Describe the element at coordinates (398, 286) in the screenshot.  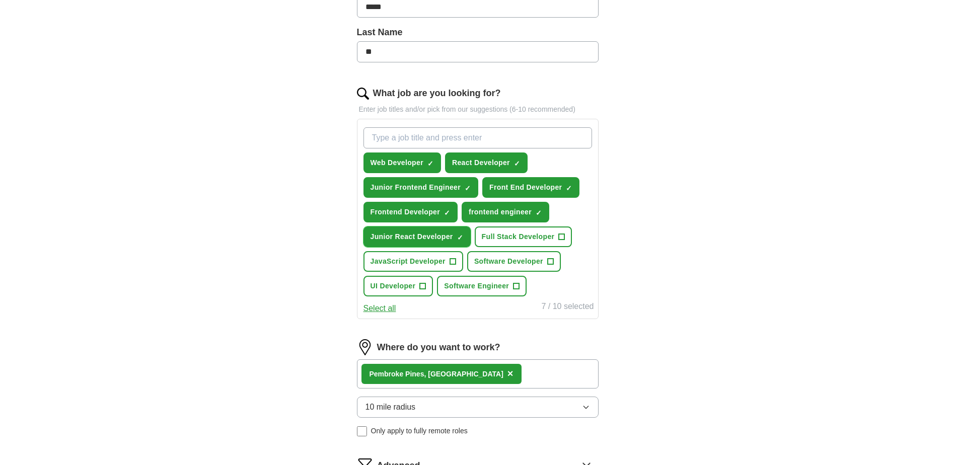
I see `button: UI Developer` at that location.